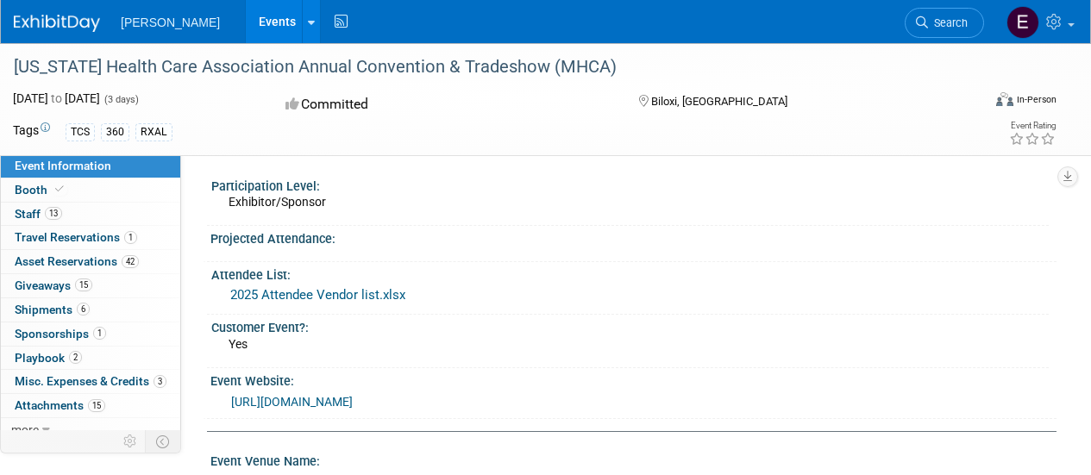 The image size is (1091, 475). Describe the element at coordinates (75, 357) in the screenshot. I see `span: 2` at that location.